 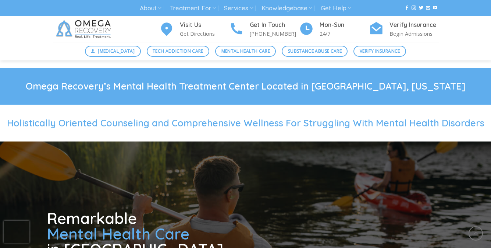 I want to click on span: Verify Insurance, so click(x=380, y=51).